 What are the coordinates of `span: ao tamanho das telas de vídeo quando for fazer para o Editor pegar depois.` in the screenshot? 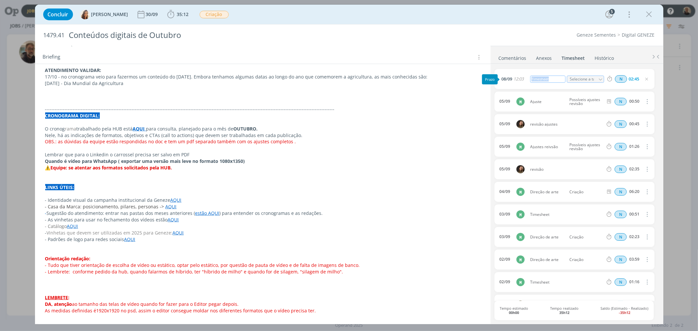 It's located at (155, 304).